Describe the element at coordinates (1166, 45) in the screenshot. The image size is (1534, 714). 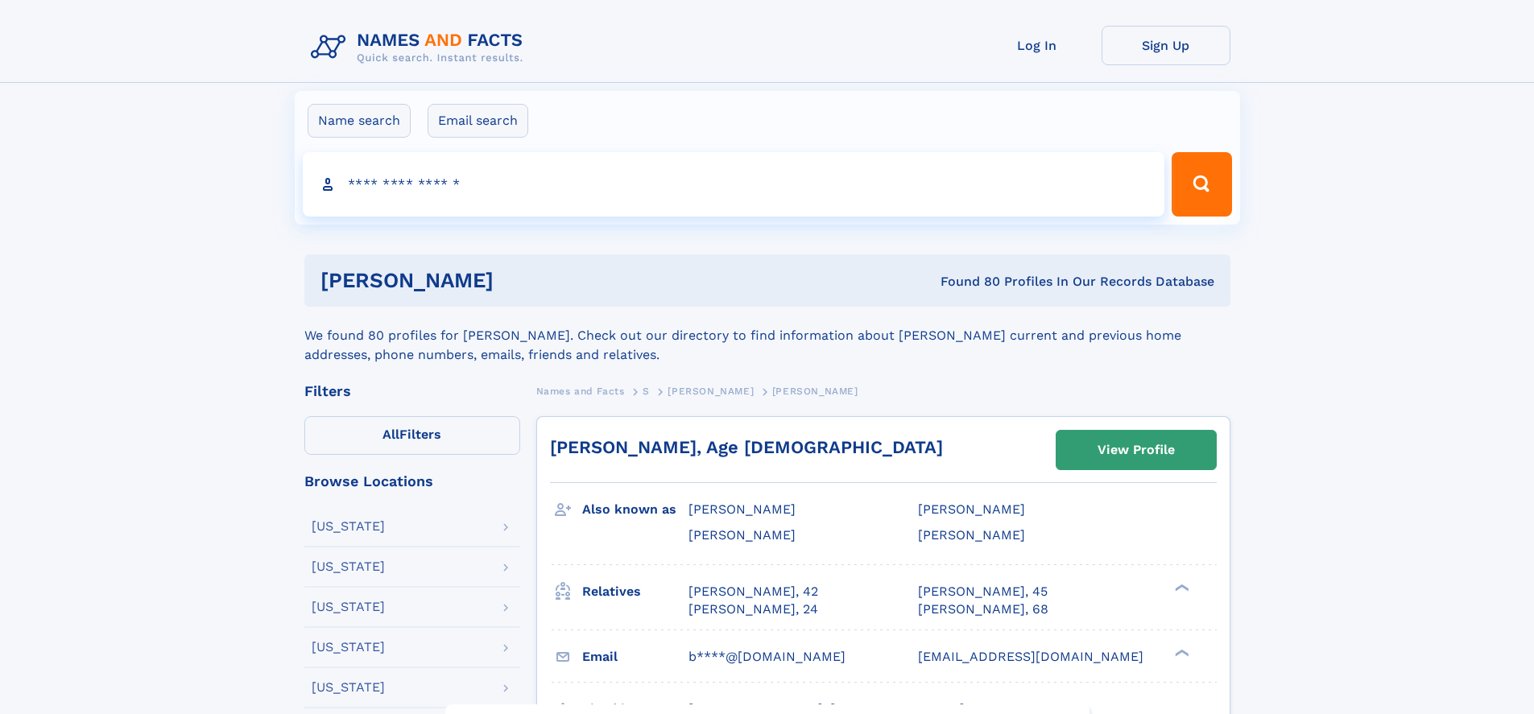
I see `a: Sign Up` at that location.